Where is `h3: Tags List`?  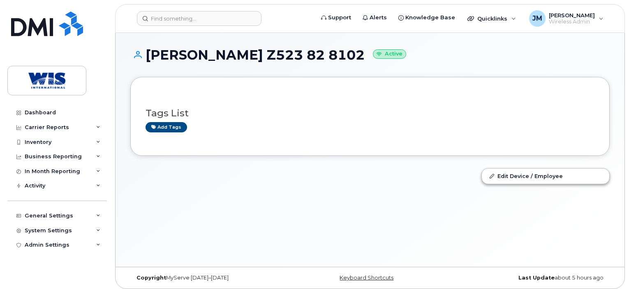
h3: Tags List is located at coordinates (370, 113).